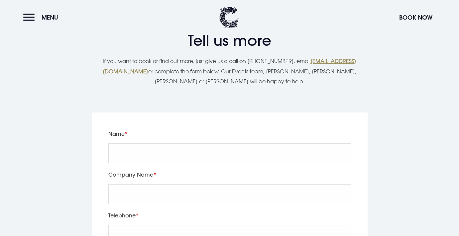 This screenshot has height=236, width=459. I want to click on button: Menu, so click(42, 17).